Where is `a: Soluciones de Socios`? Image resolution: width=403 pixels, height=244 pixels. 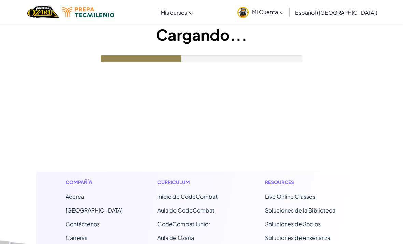
a: Soluciones de Socios is located at coordinates (293, 224).